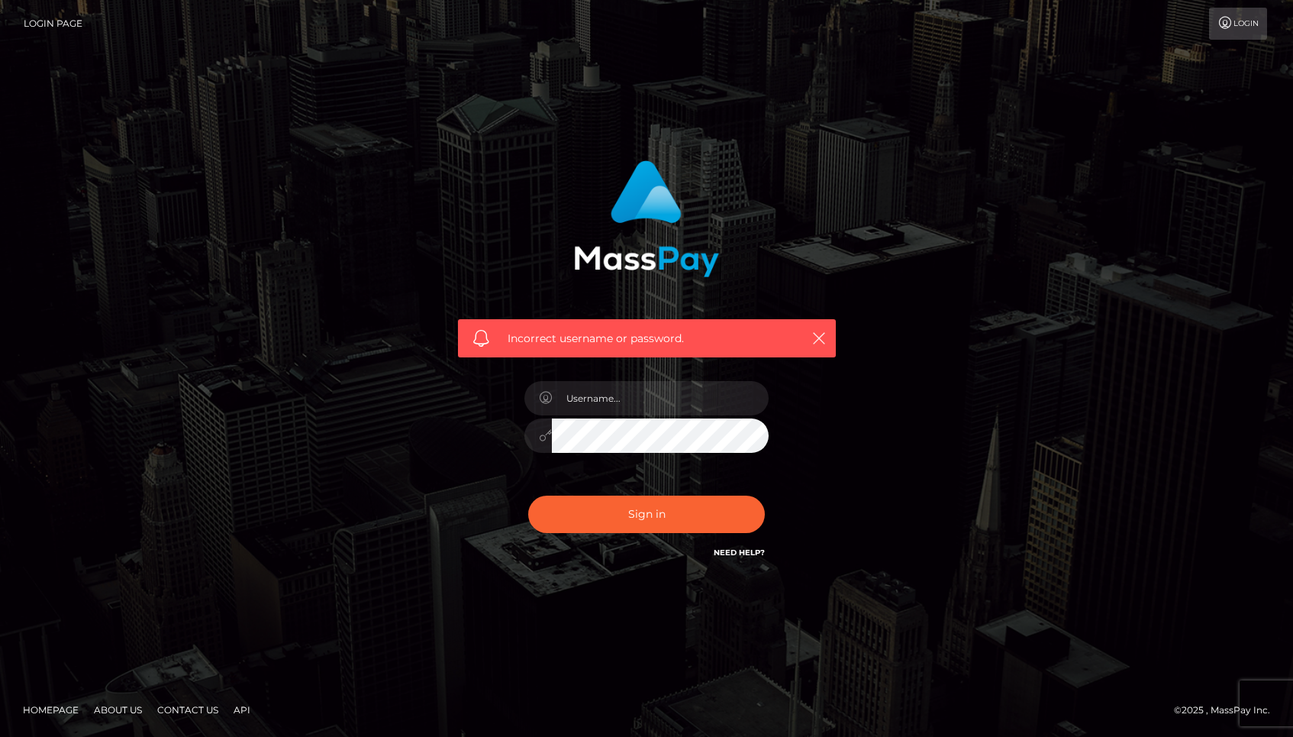 This screenshot has width=1293, height=737. I want to click on a: Login, so click(1238, 24).